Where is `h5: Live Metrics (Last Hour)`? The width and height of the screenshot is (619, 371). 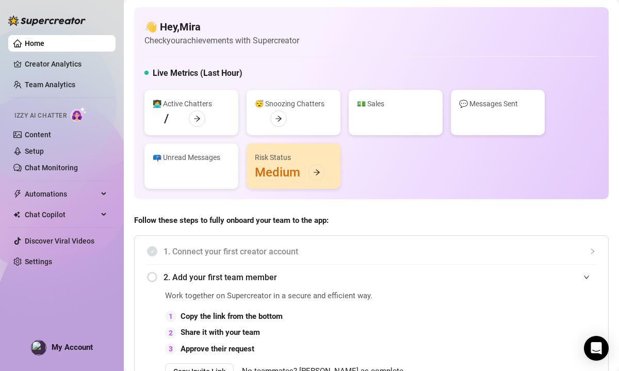 h5: Live Metrics (Last Hour) is located at coordinates (198, 73).